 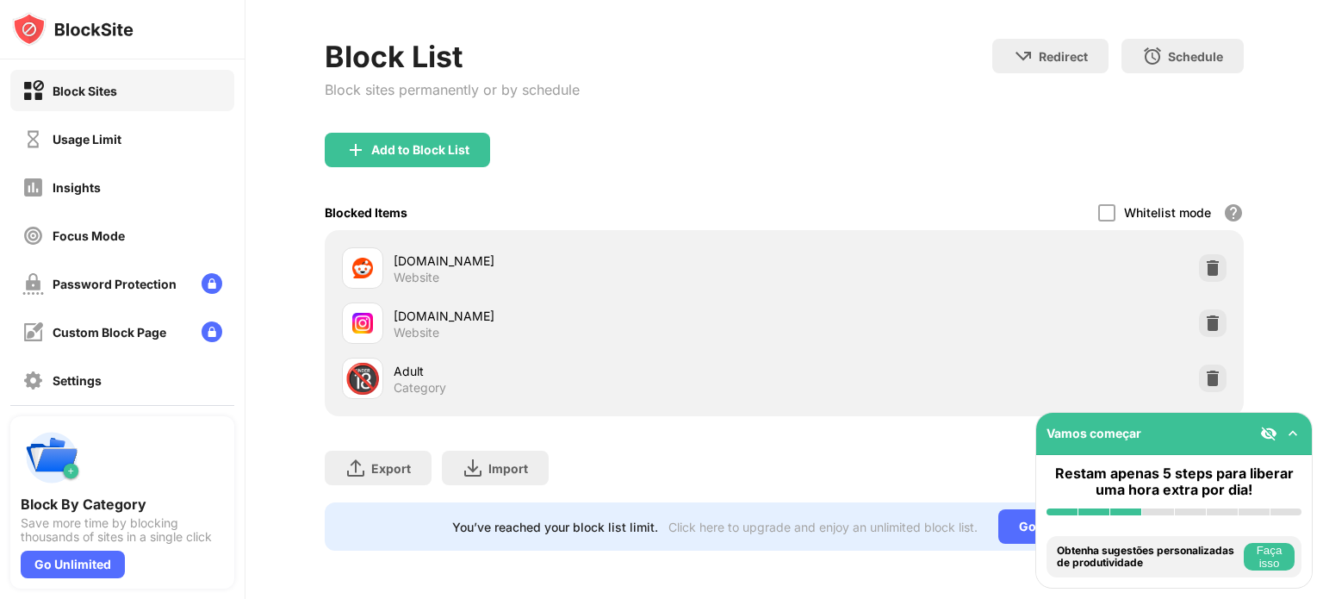 What do you see at coordinates (33, 332) in the screenshot?
I see `img: customize-block-page-off.svg` at bounding box center [33, 332].